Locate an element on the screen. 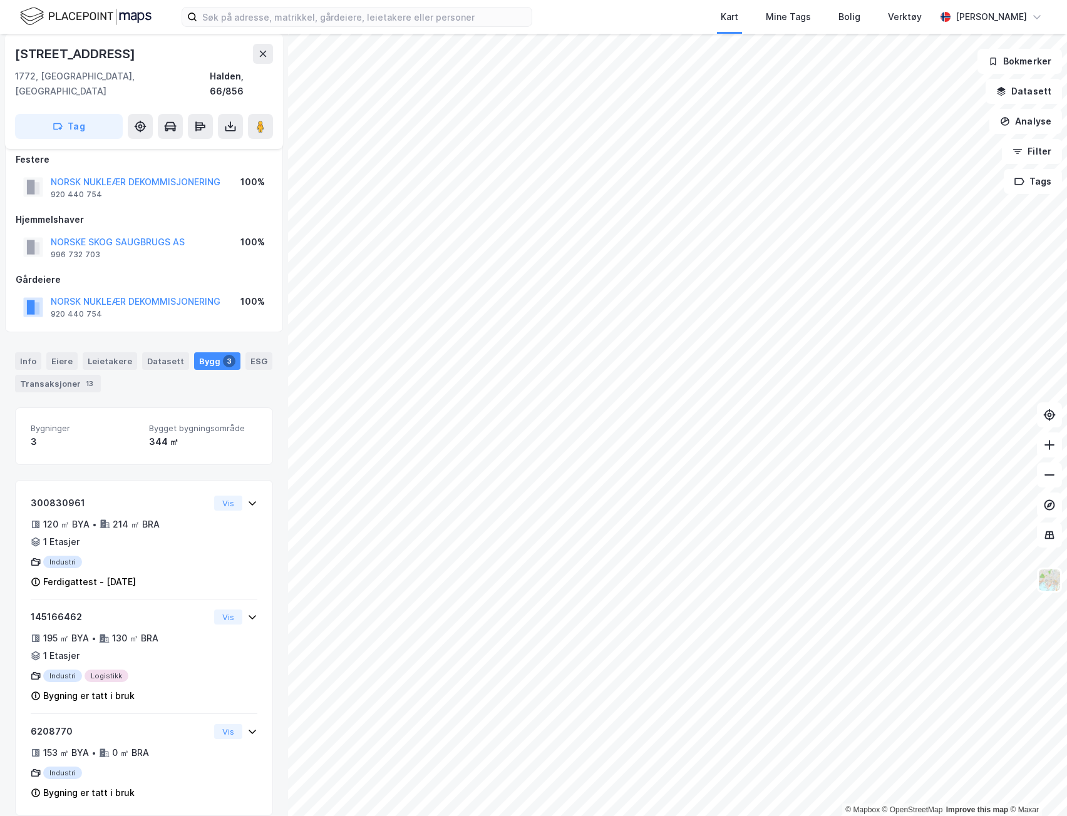  span: Bygget bygningsområde is located at coordinates (203, 428).